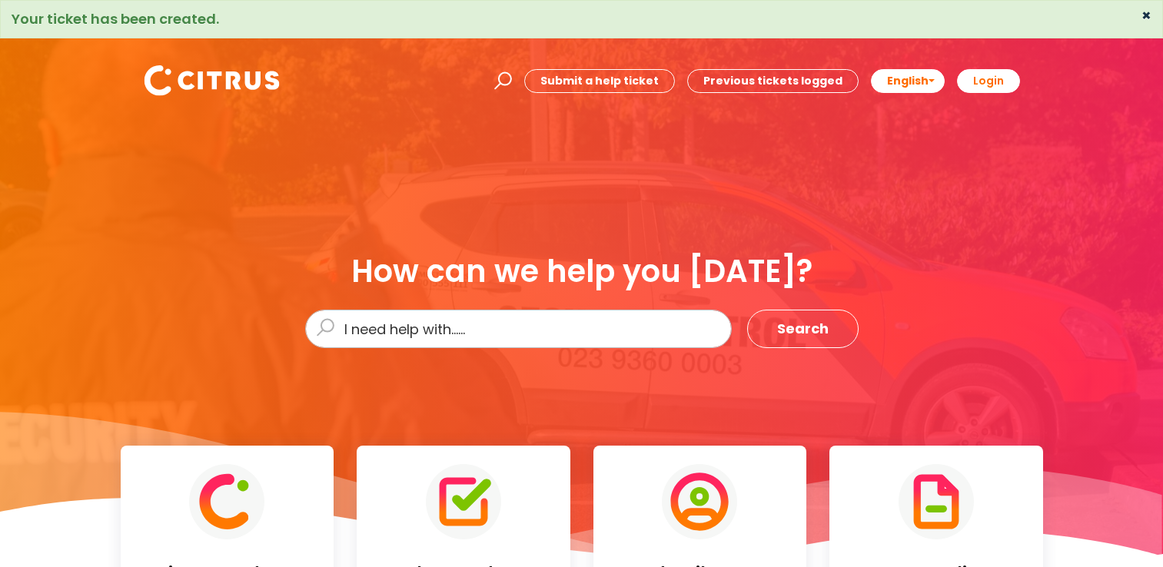  What do you see at coordinates (803, 329) in the screenshot?
I see `span: Search` at bounding box center [803, 329].